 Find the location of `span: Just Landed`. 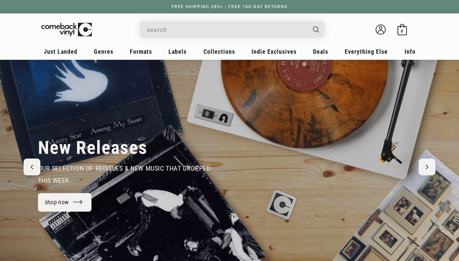

span: Just Landed is located at coordinates (60, 51).